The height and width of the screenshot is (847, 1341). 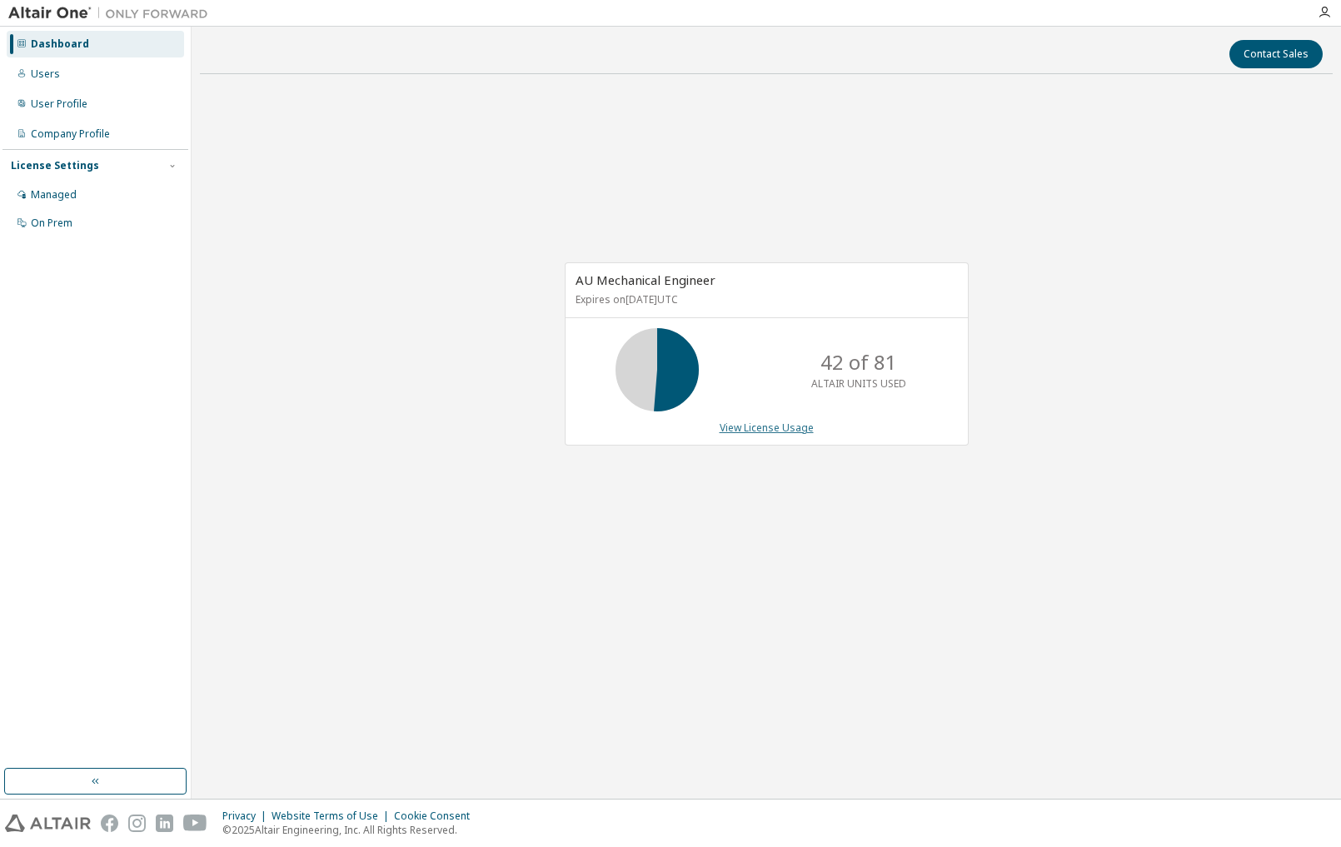 I want to click on p: ALTAIR UNITS USED, so click(x=859, y=383).